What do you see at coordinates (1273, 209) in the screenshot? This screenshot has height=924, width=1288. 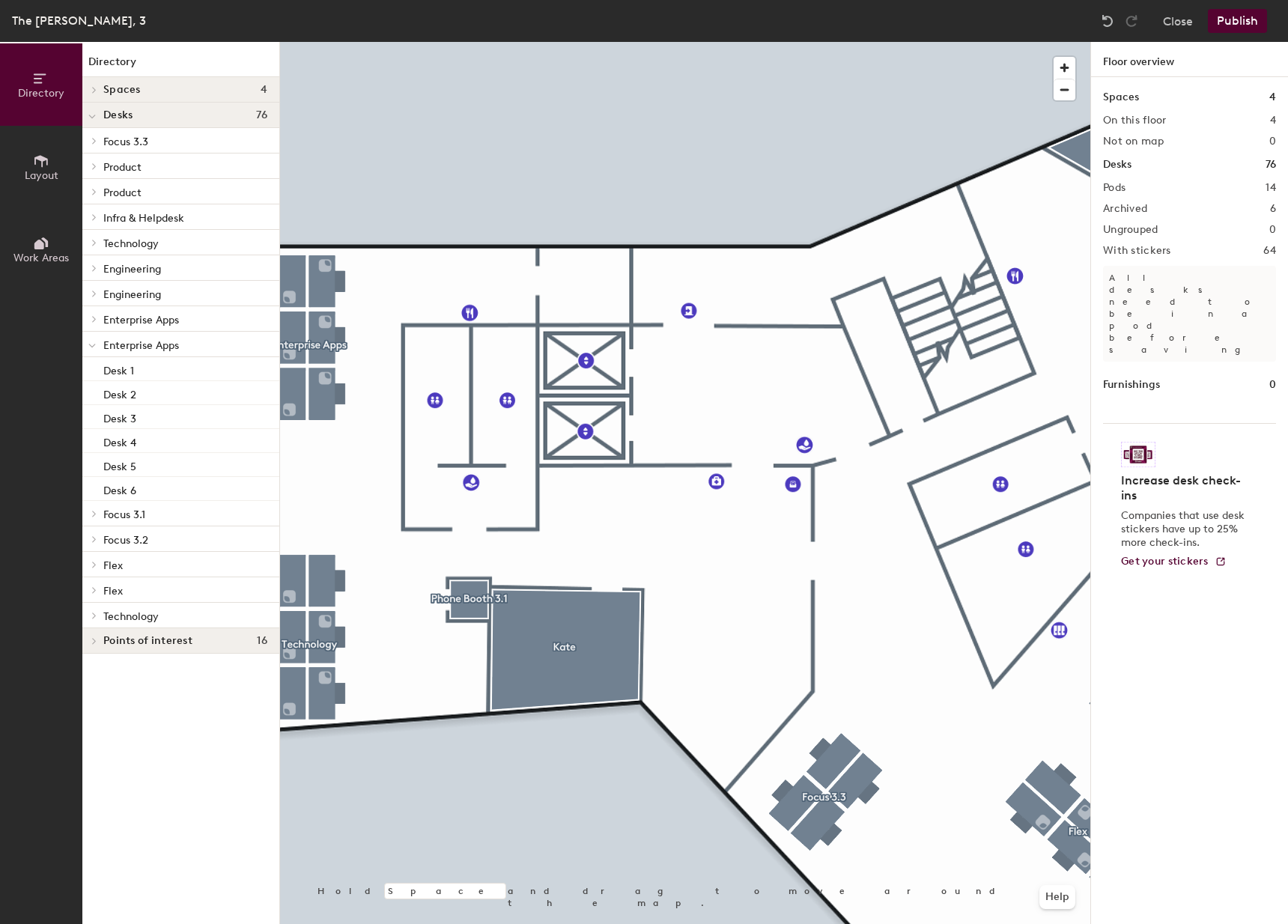 I see `h2: 6` at bounding box center [1273, 209].